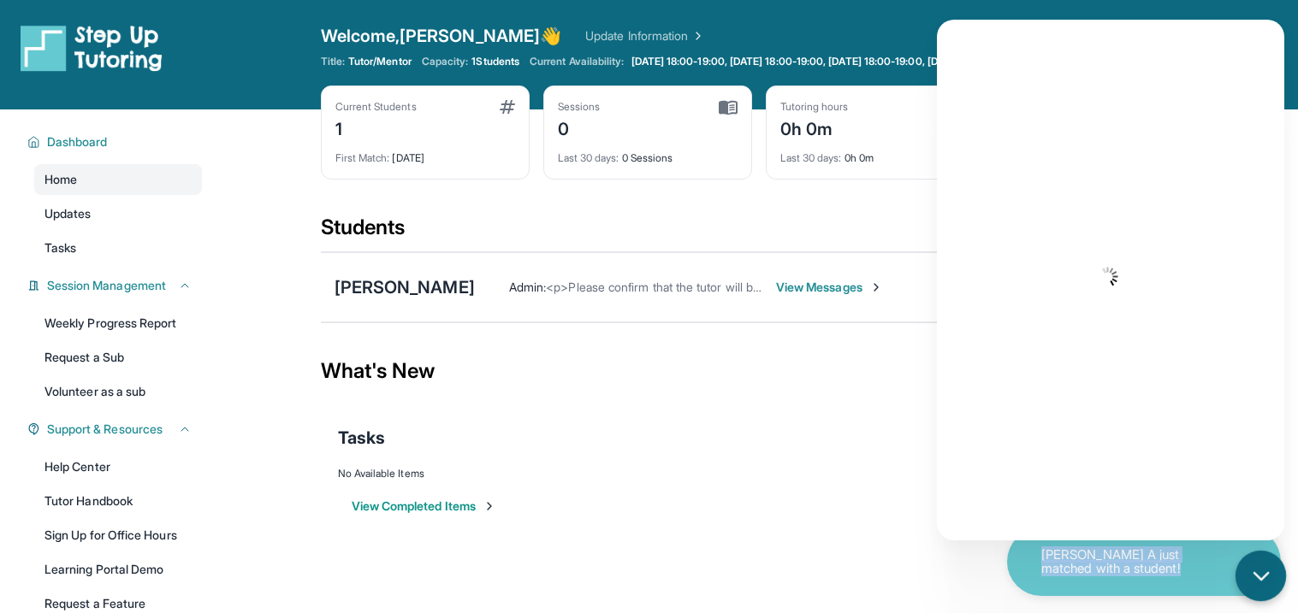 The image size is (1298, 613). I want to click on img: Chevron Right, so click(696, 36).